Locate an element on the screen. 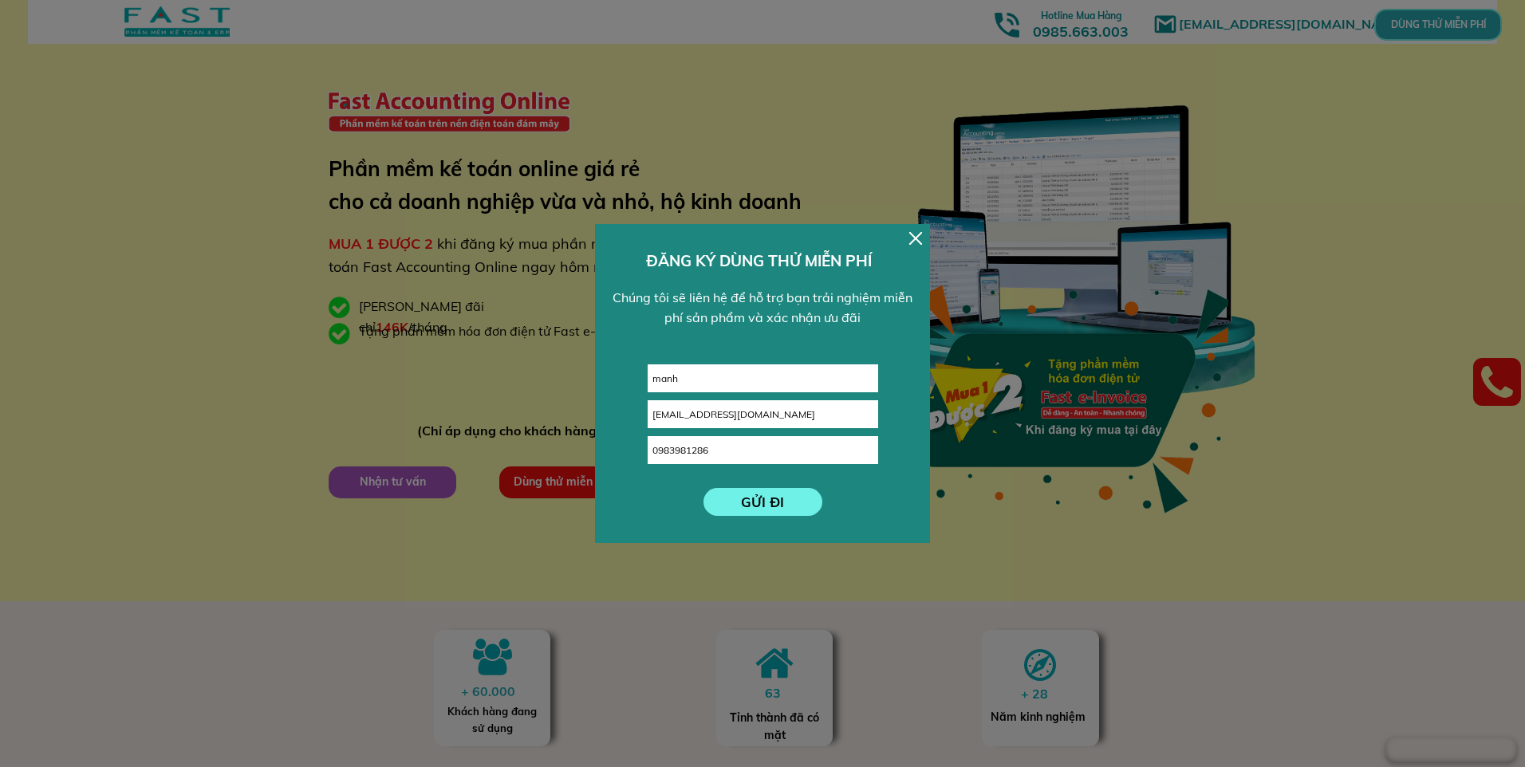 This screenshot has width=1525, height=767. p: GỬI ĐI is located at coordinates (763, 502).